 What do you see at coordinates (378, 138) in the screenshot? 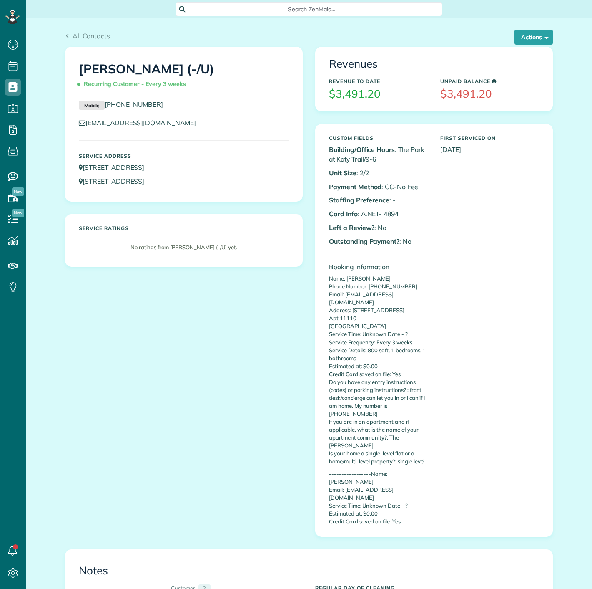
I see `h5: Custom Fields` at bounding box center [378, 138].